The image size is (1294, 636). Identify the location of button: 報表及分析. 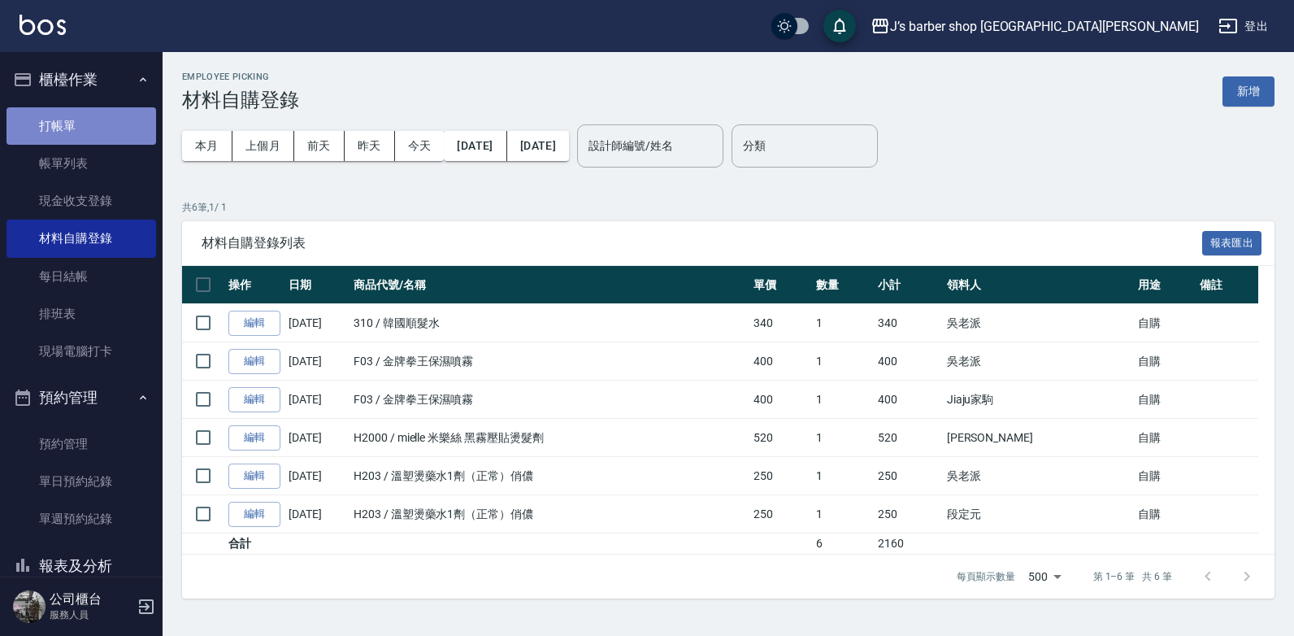
(81, 566).